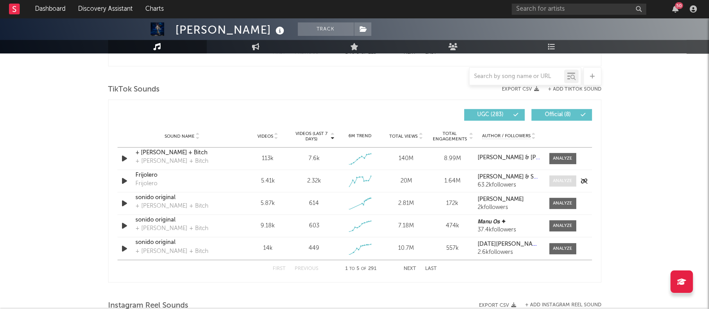 The width and height of the screenshot is (709, 309). Describe the element at coordinates (508, 185) in the screenshot. I see `div: 63.2k followers` at that location.